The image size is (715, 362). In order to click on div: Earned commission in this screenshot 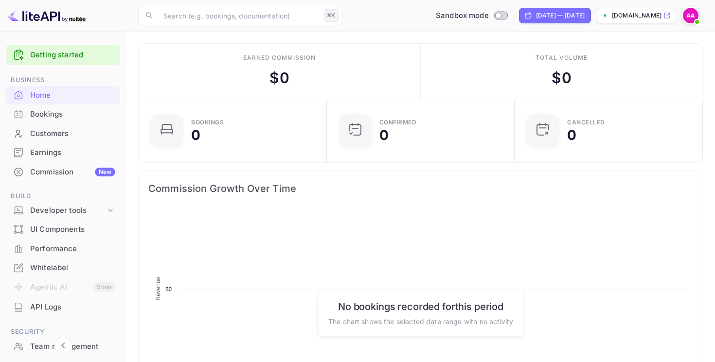, I will do `click(279, 58)`.